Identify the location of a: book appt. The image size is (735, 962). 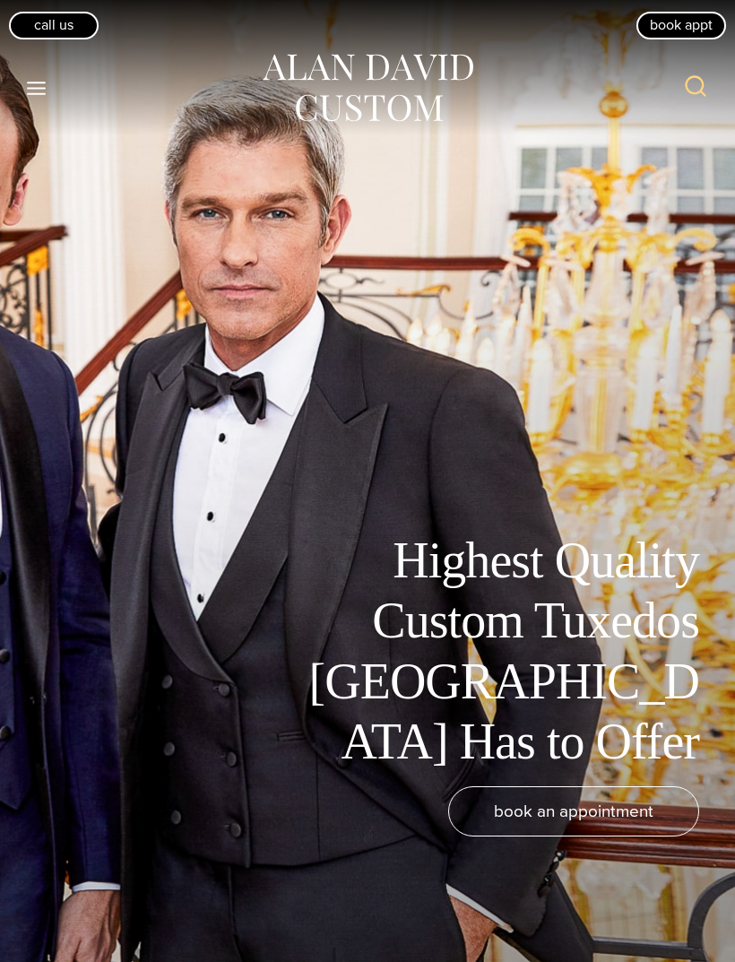
(682, 25).